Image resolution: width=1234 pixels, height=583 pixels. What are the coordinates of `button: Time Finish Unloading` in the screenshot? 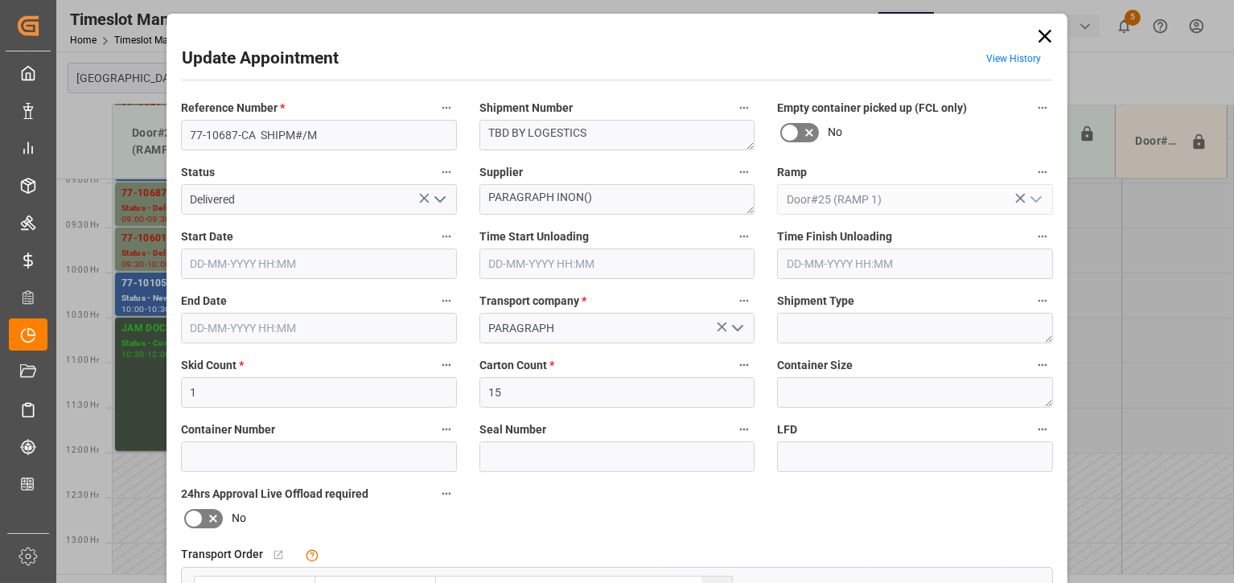 It's located at (1042, 236).